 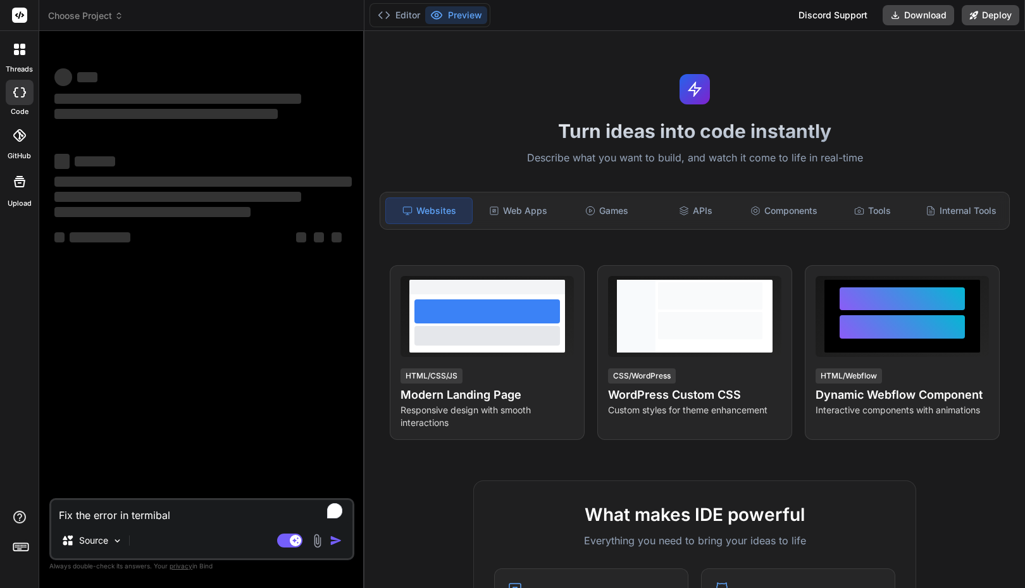 What do you see at coordinates (695, 410) in the screenshot?
I see `p: Custom styles for theme enhancement` at bounding box center [695, 410].